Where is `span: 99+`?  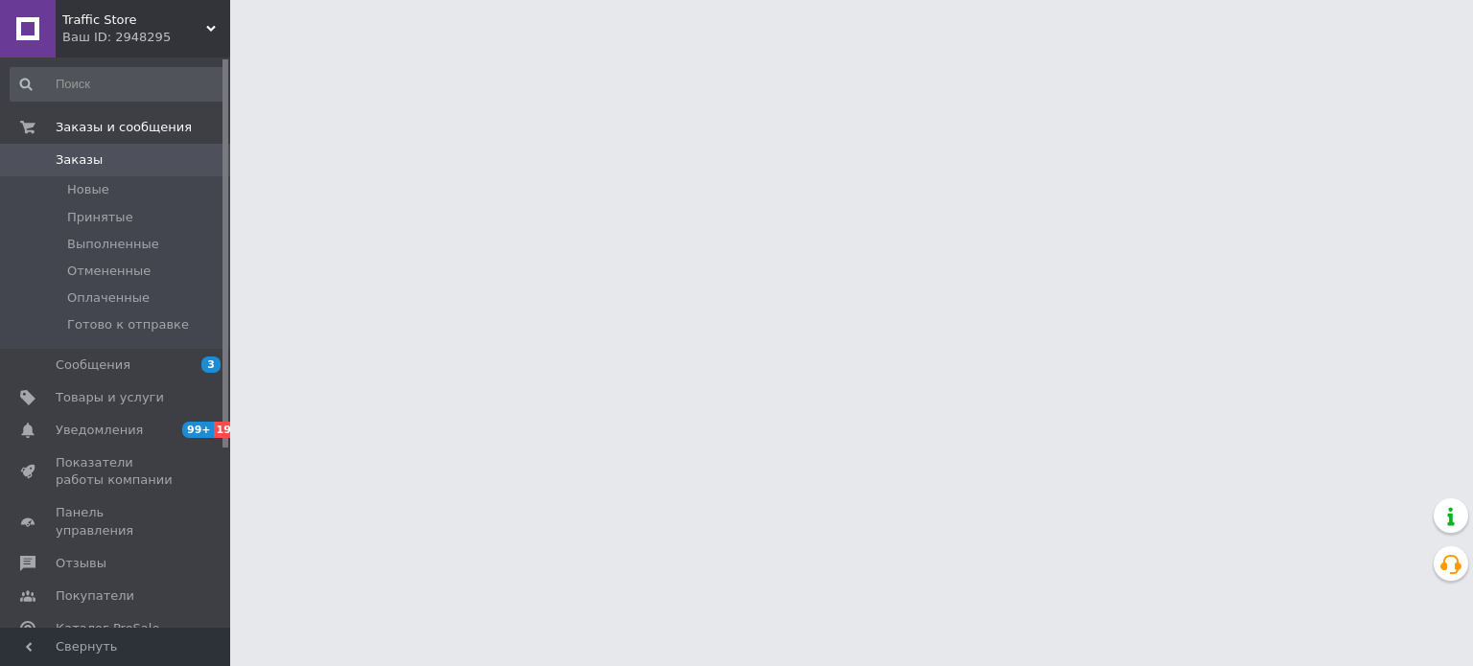 span: 99+ is located at coordinates (198, 430).